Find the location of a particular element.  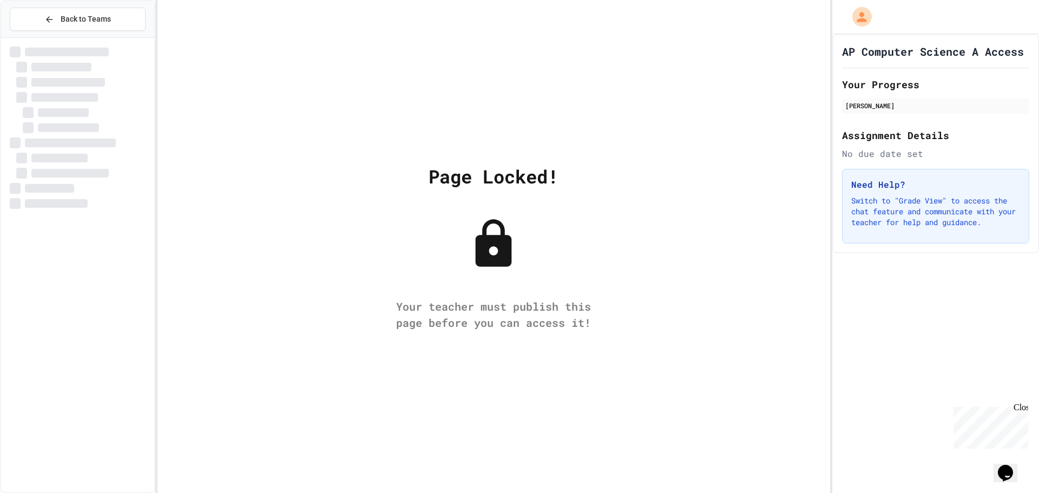

div: Page Locked! is located at coordinates (493, 176).